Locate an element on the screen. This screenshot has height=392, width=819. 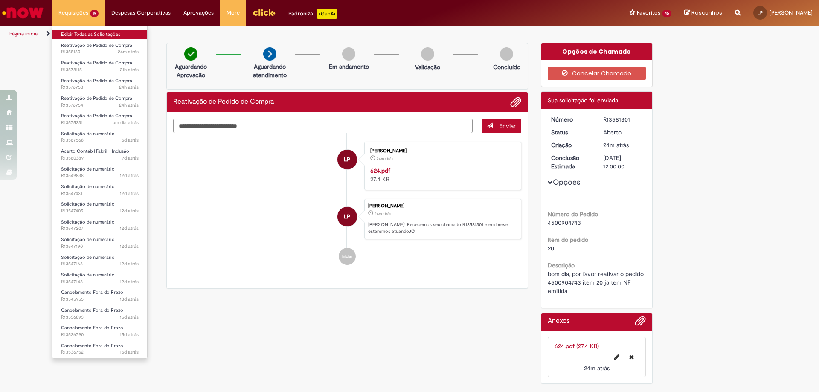
a: Aberto R13576754 : Reativação de Pedido de Compra is located at coordinates (100, 101).